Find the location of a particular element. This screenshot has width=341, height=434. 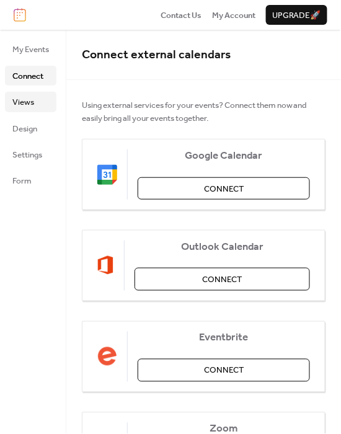

a: Settings is located at coordinates (30, 154).